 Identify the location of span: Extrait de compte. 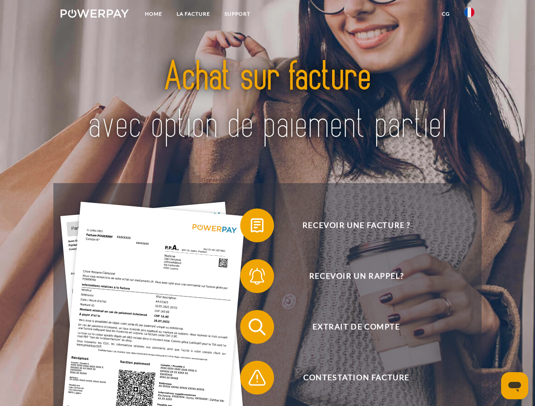
(356, 327).